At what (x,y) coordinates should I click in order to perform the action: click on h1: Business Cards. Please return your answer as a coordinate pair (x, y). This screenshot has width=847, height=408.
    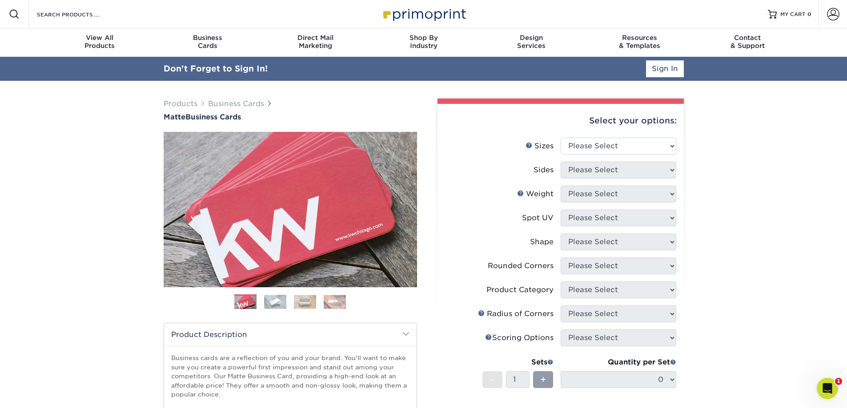
    Looking at the image, I should click on (290, 117).